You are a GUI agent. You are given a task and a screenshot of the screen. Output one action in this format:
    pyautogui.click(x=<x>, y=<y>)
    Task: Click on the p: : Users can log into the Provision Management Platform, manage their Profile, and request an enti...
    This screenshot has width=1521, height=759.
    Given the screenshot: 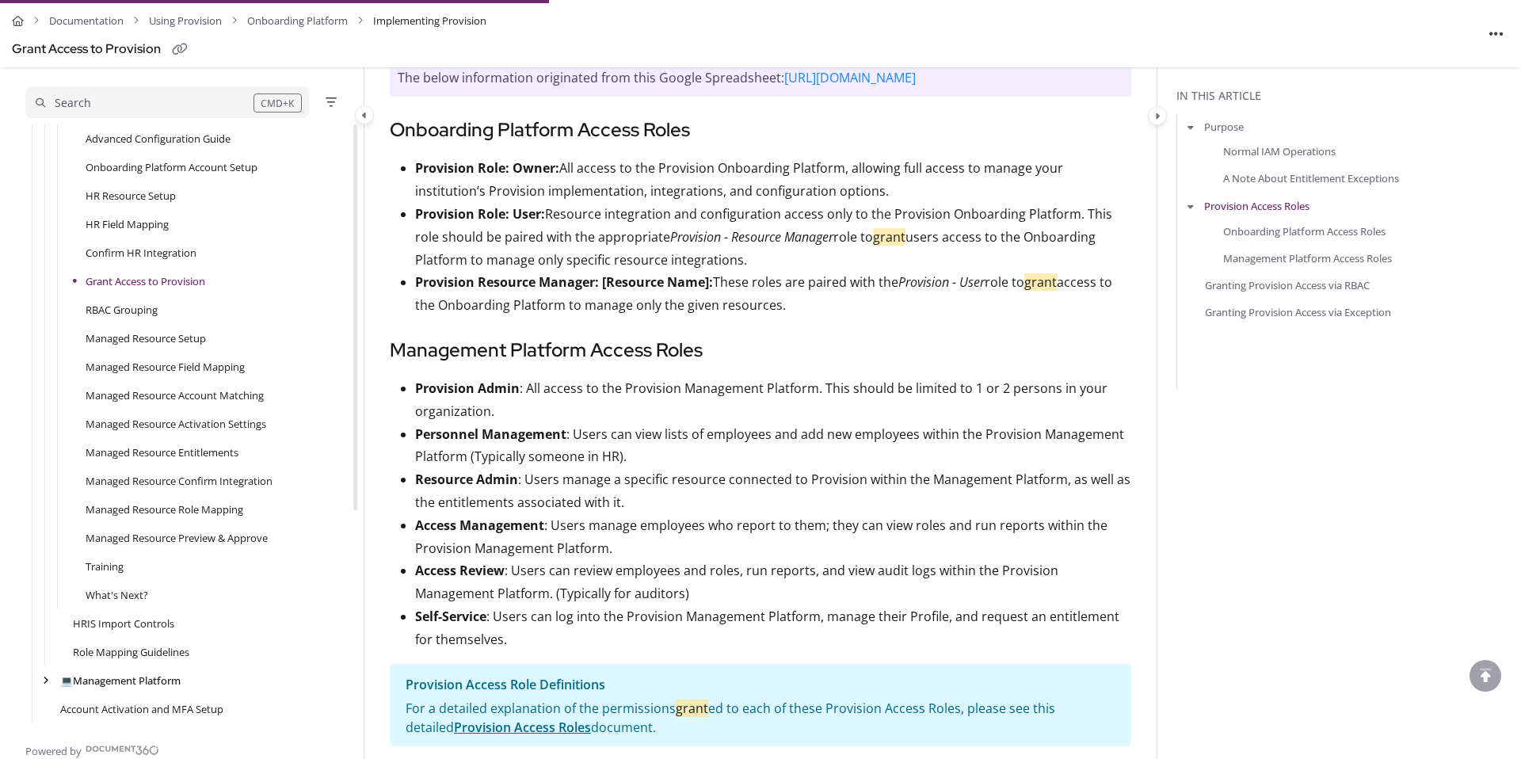 What is the action you would take?
    pyautogui.click(x=773, y=628)
    